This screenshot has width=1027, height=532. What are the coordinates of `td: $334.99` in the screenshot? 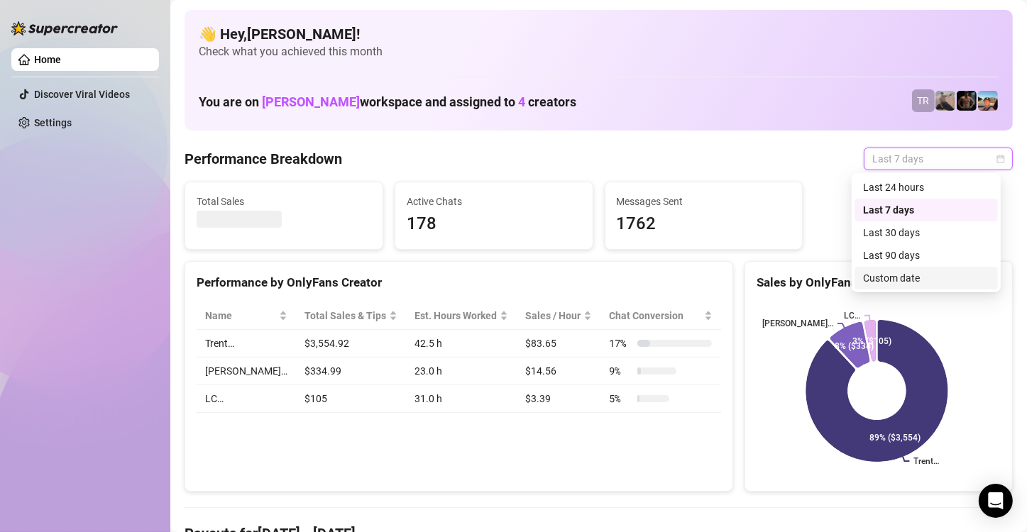 It's located at (351, 371).